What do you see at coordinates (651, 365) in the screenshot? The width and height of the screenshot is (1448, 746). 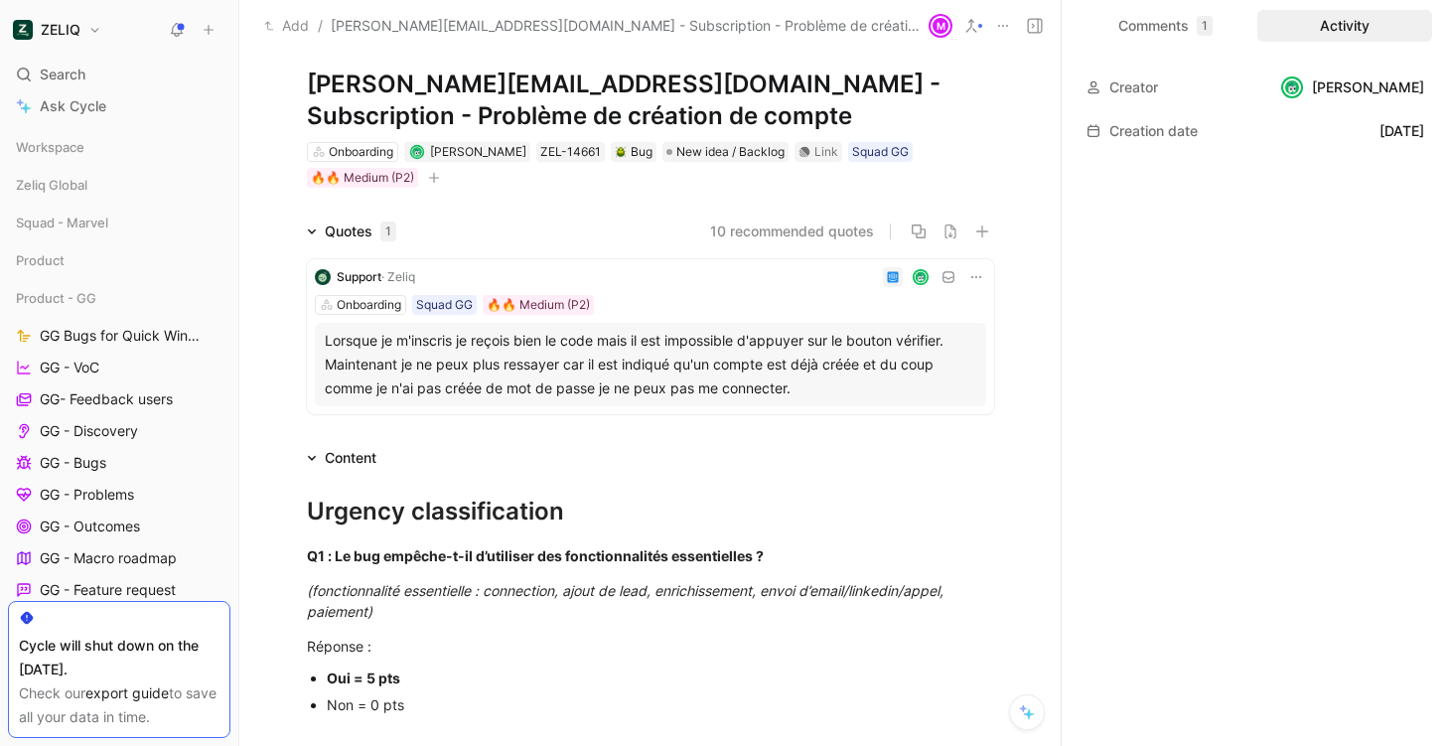 I see `div: Lorsque je m'inscris je reçois bien le code mais il est impossible d'appuyer sur le bouton vérifi...` at bounding box center [651, 365].